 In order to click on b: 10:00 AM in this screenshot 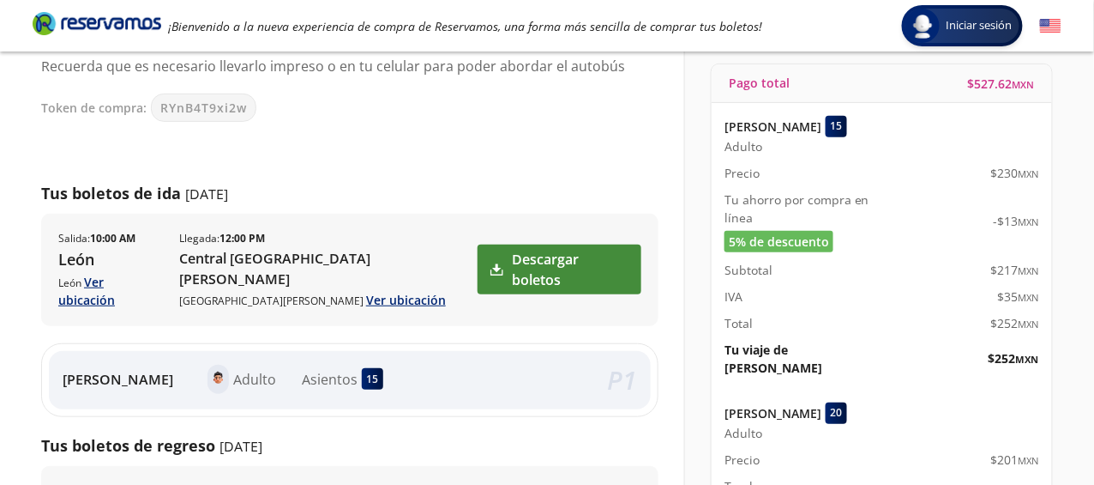, I will do `click(112, 238)`.